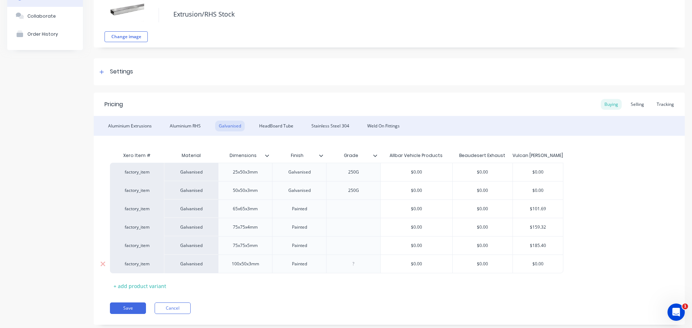  Describe the element at coordinates (45, 16) in the screenshot. I see `button: Collaborate` at that location.